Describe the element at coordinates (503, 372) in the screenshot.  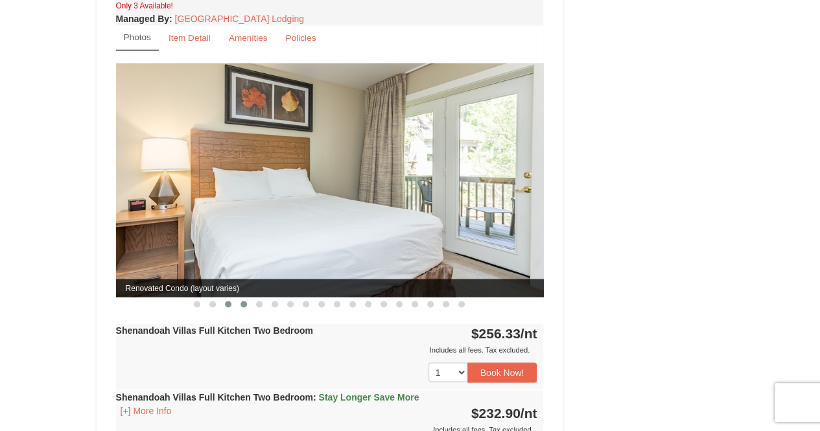
I see `button: Book Now!` at that location.